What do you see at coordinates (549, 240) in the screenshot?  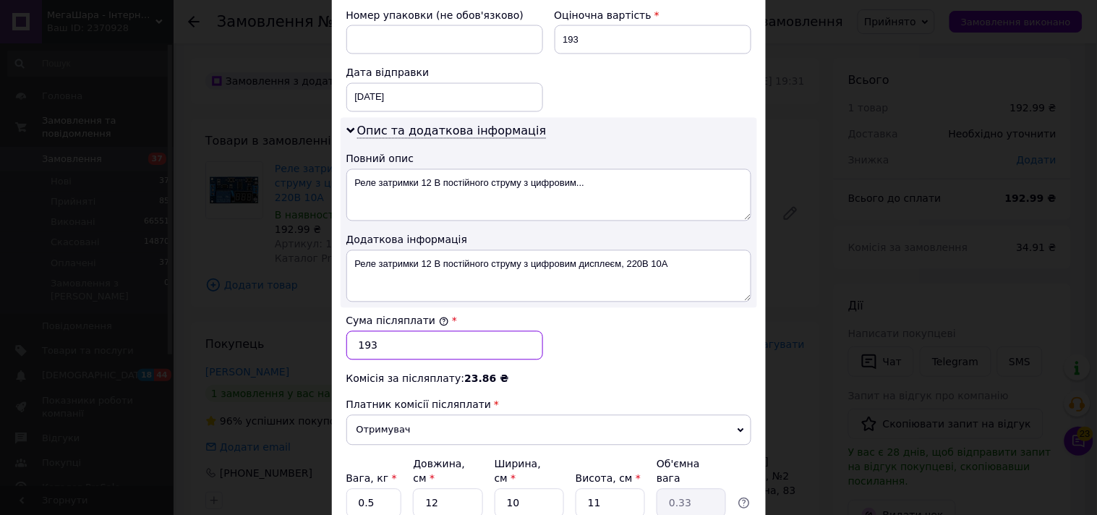 I see `div: Додаткова інформація` at bounding box center [549, 240].